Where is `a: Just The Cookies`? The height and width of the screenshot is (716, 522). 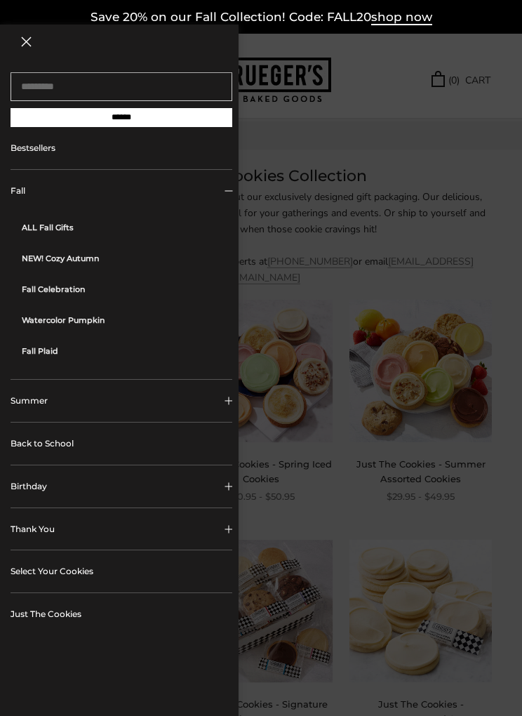
a: Just The Cookies is located at coordinates (121, 614).